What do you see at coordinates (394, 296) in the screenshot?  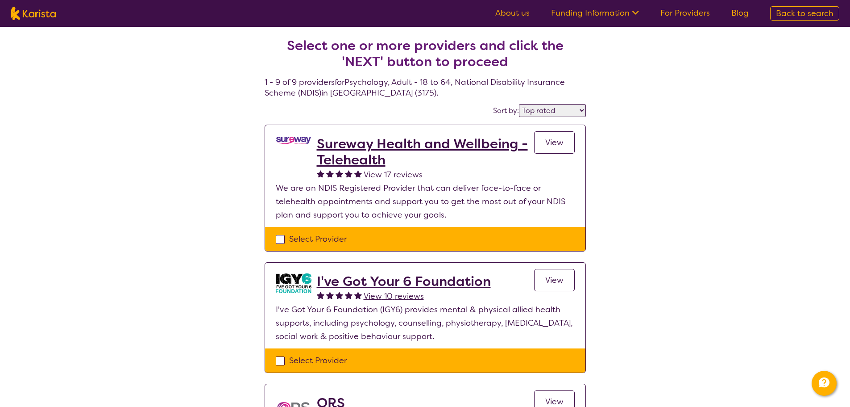 I see `span: View 10 reviews` at bounding box center [394, 296].